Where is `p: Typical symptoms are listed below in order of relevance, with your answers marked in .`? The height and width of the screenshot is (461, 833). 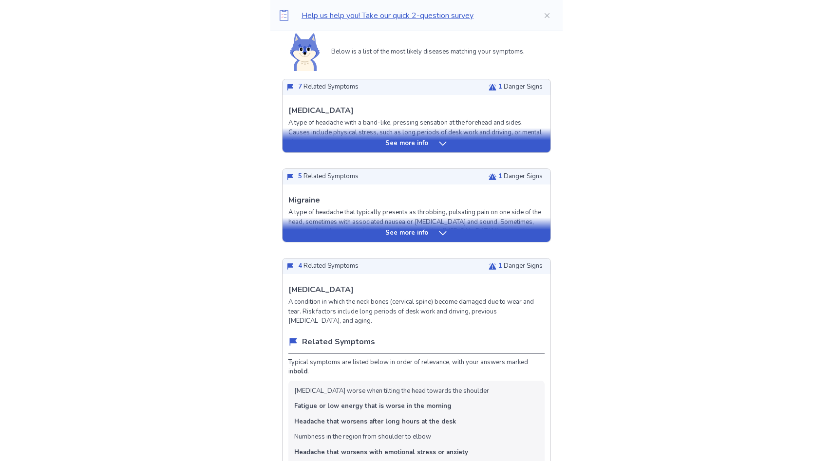 p: Typical symptoms are listed below in order of relevance, with your answers marked in . is located at coordinates (416, 367).